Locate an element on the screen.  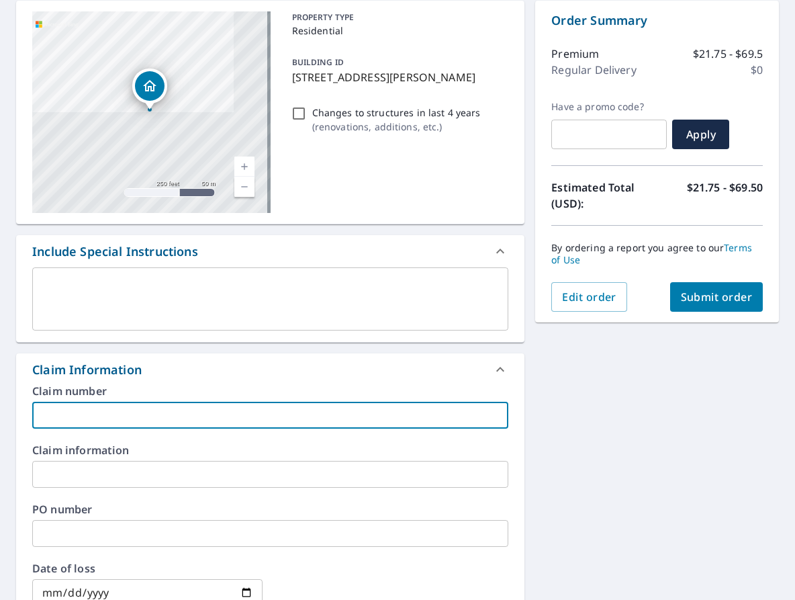
label: PO number is located at coordinates (270, 509).